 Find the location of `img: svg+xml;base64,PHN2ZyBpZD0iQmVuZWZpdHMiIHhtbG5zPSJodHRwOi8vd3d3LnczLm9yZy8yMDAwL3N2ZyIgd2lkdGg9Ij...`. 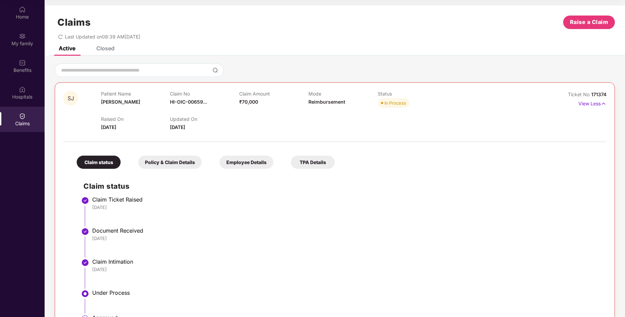

img: svg+xml;base64,PHN2ZyBpZD0iQmVuZWZpdHMiIHhtbG5zPSJodHRwOi8vd3d3LnczLm9yZy8yMDAwL3N2ZyIgd2lkdGg9Ij... is located at coordinates (22, 63).